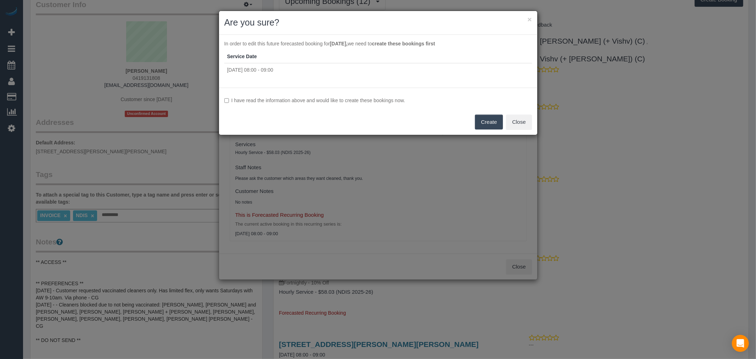 The height and width of the screenshot is (359, 756). What do you see at coordinates (403, 44) in the screenshot?
I see `strong: create these bookings first` at bounding box center [403, 44].